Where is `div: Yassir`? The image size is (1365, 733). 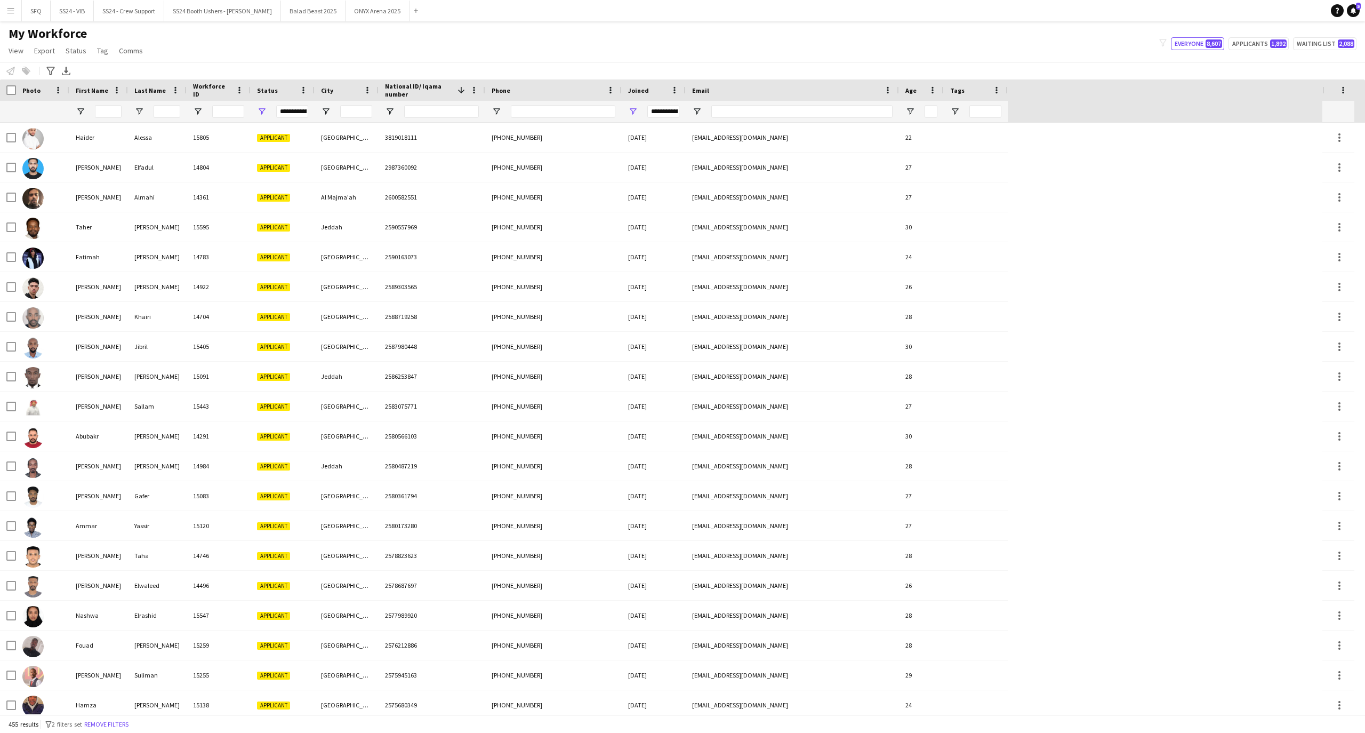
div: Yassir is located at coordinates (157, 525).